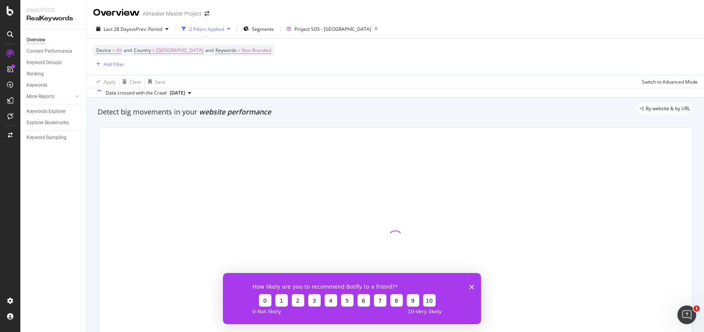 The image size is (704, 332). What do you see at coordinates (136, 82) in the screenshot?
I see `div: Clear` at bounding box center [136, 82].